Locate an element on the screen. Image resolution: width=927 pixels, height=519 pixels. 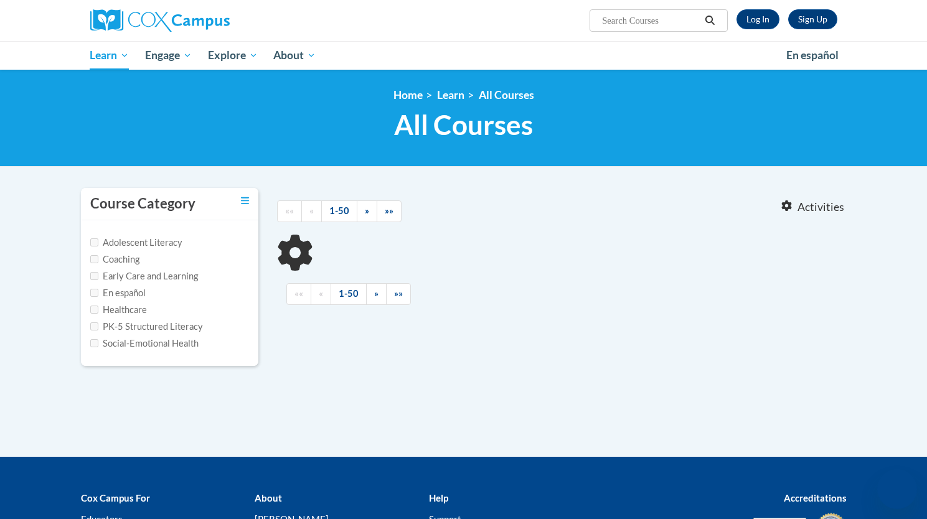
label: Healthcare is located at coordinates (118, 310).